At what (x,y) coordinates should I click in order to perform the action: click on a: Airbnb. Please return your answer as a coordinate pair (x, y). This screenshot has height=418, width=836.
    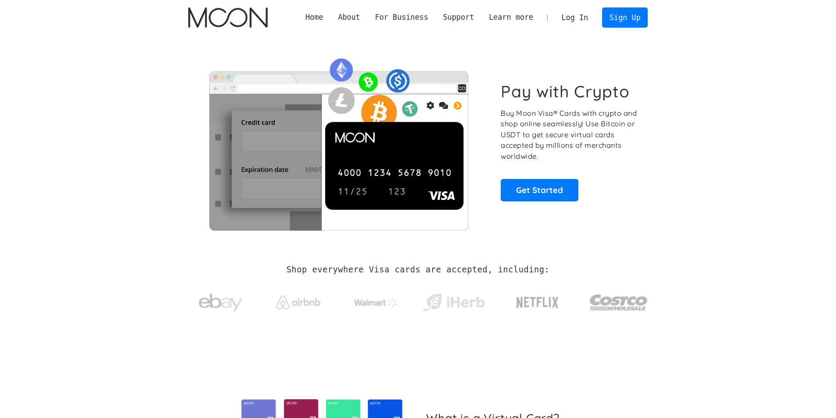
    Looking at the image, I should click on (298, 300).